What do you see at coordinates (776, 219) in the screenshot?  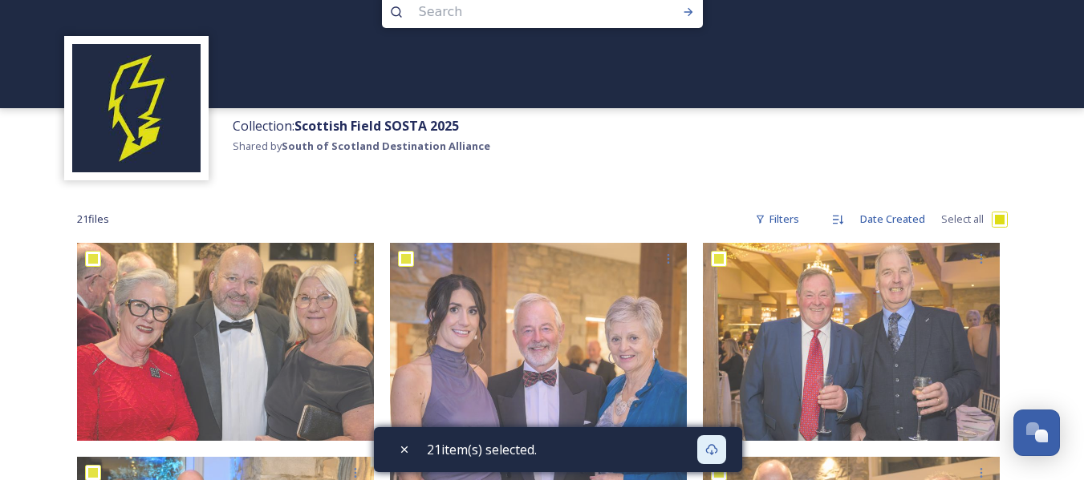 I see `div: Filters` at bounding box center [776, 219].